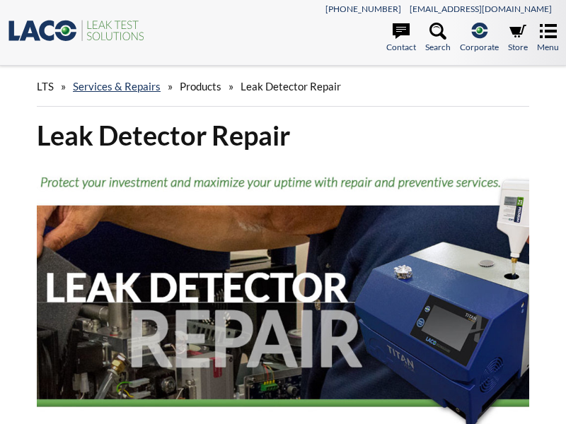 This screenshot has width=566, height=424. What do you see at coordinates (479, 47) in the screenshot?
I see `span: Corporate` at bounding box center [479, 47].